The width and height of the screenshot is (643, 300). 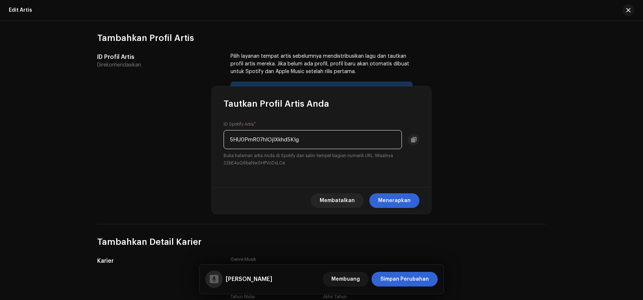 I want to click on font: ID Spotify Artis, so click(x=239, y=124).